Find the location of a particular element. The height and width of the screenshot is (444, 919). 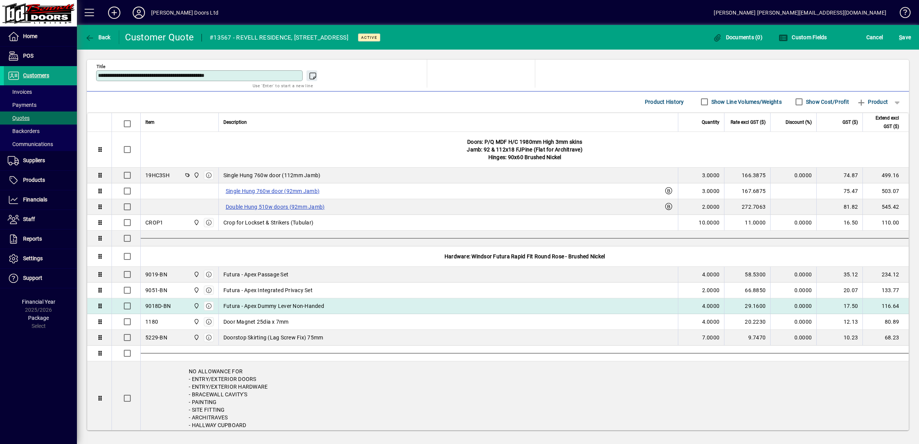

div: 167.6875 is located at coordinates (747, 191).